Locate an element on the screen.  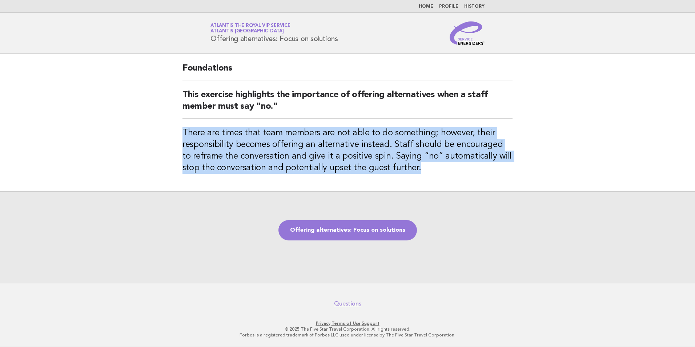
p: Forbes is a registered trademark of Forbes LLC used under license by The Five Star Travel Corpora... is located at coordinates (348, 335).